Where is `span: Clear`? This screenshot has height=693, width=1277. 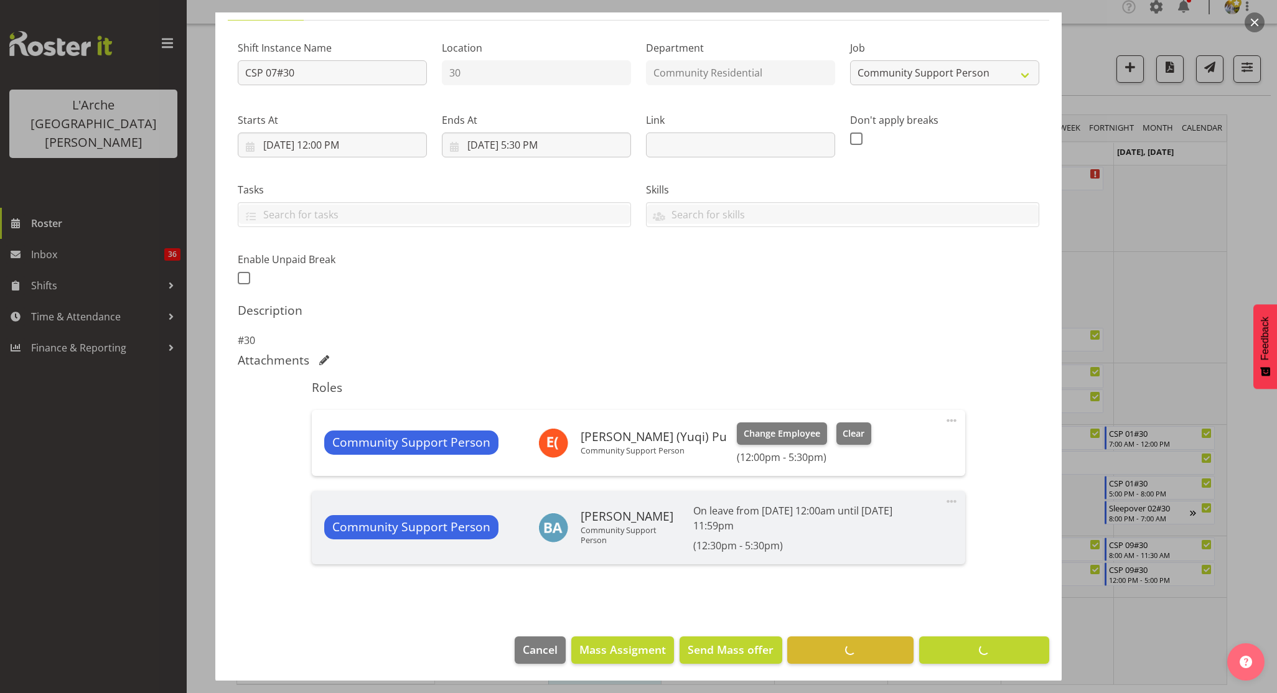 span: Clear is located at coordinates (853, 434).